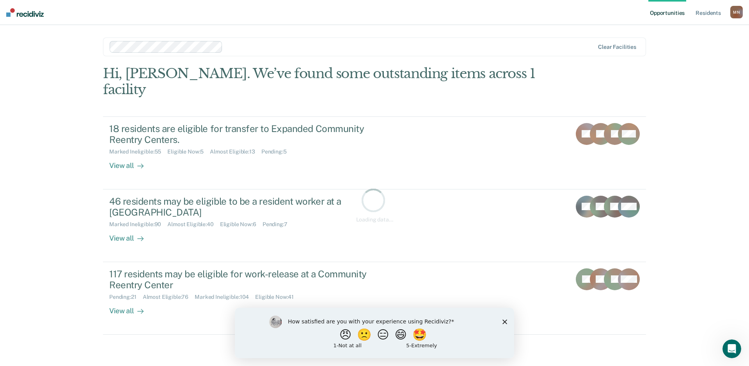 The height and width of the screenshot is (366, 749). What do you see at coordinates (143, 14) in the screenshot?
I see `div: How satisfied are you with your experience using Recidiviz?` at bounding box center [143, 14].